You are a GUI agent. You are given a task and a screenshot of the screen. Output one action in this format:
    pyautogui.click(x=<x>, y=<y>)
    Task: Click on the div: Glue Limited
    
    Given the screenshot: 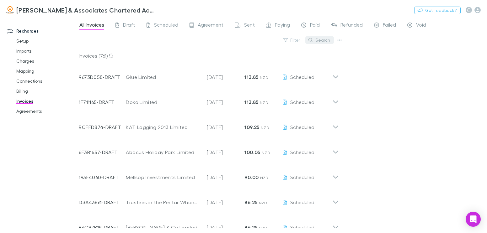 What is the action you would take?
    pyautogui.click(x=163, y=77)
    